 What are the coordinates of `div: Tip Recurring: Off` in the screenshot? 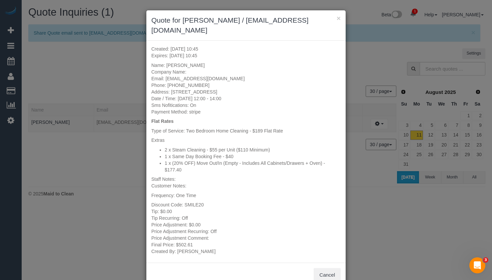 It's located at (246, 218).